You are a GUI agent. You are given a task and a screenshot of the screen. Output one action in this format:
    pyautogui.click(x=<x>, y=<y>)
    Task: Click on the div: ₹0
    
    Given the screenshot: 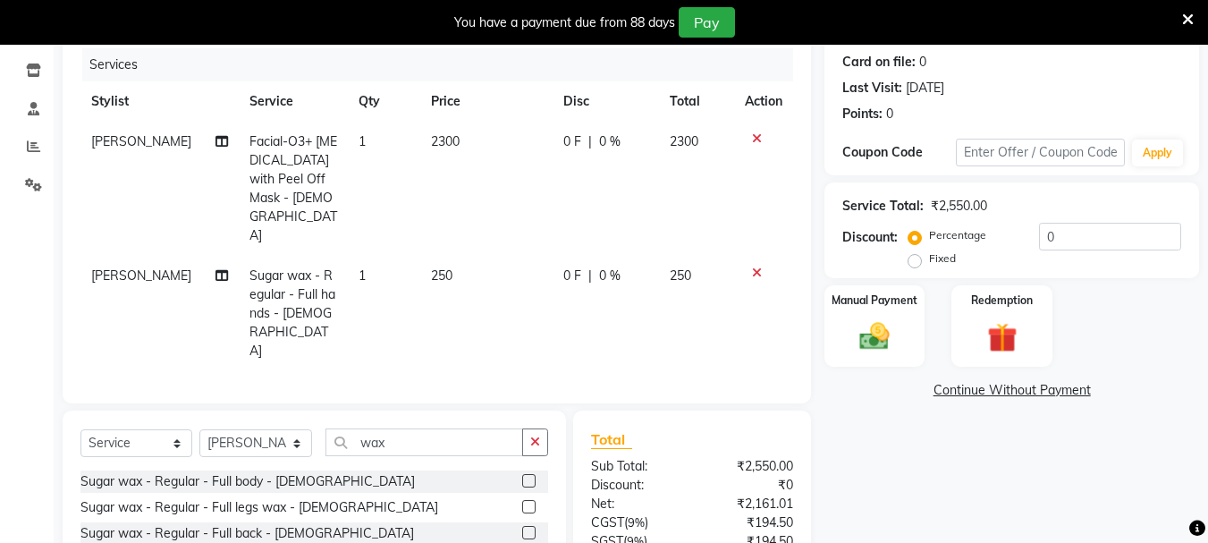 What is the action you would take?
    pyautogui.click(x=749, y=485)
    